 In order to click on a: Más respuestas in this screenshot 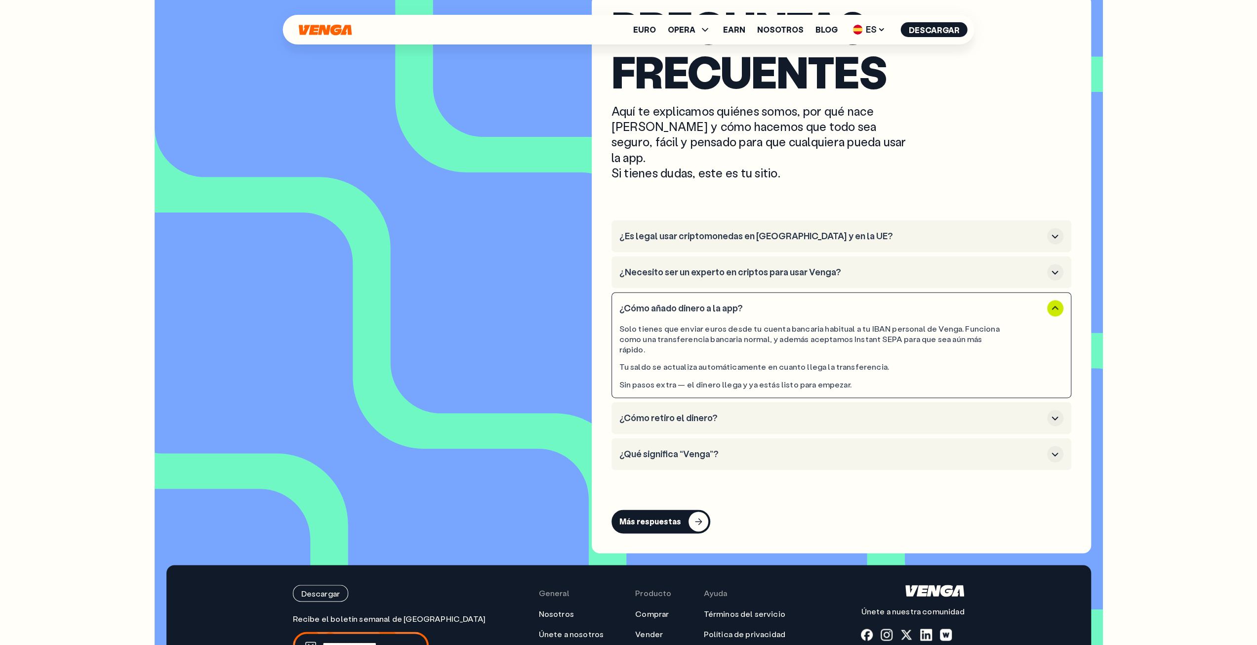, I will do `click(661, 521)`.